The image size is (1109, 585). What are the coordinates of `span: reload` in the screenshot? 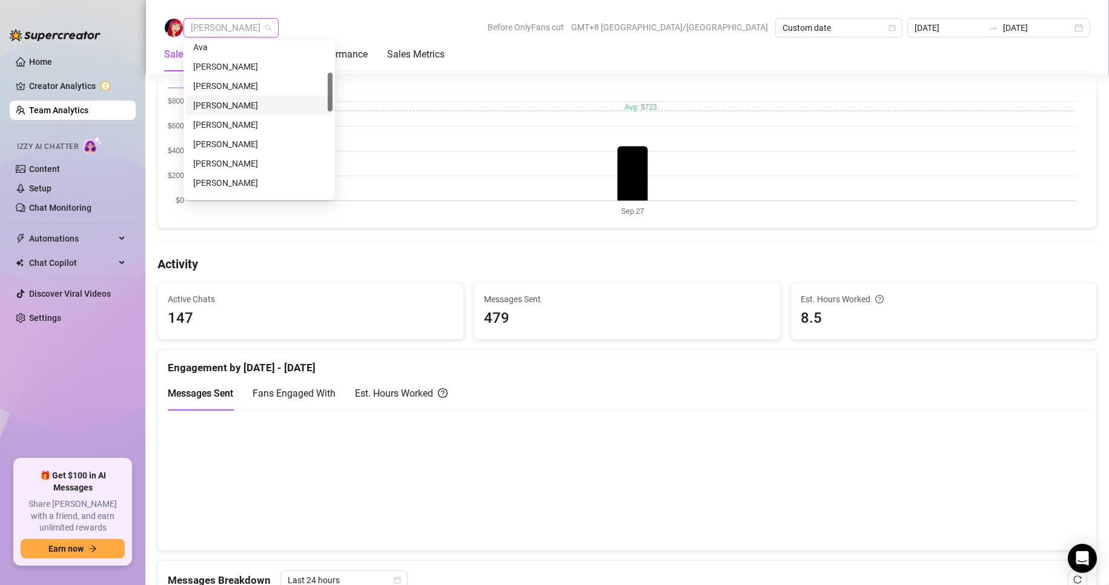 It's located at (1077, 579).